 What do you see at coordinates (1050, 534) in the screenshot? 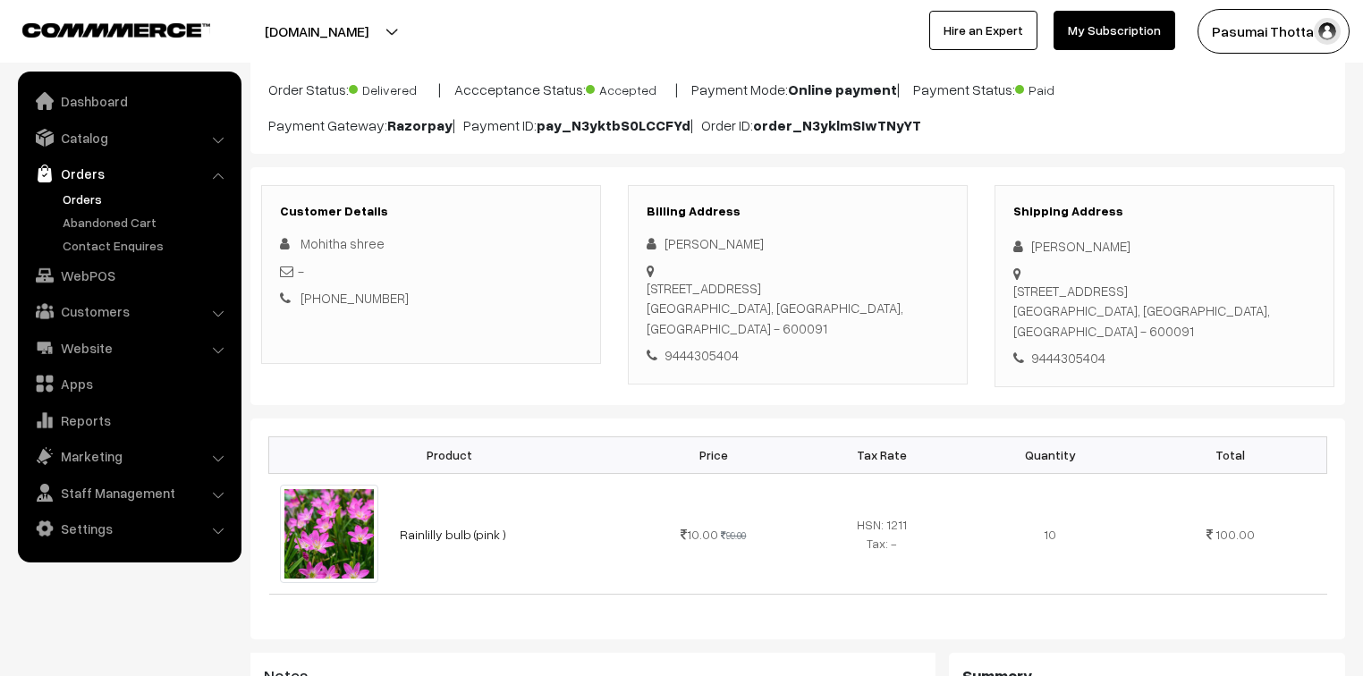
I see `span: 10` at bounding box center [1050, 534].